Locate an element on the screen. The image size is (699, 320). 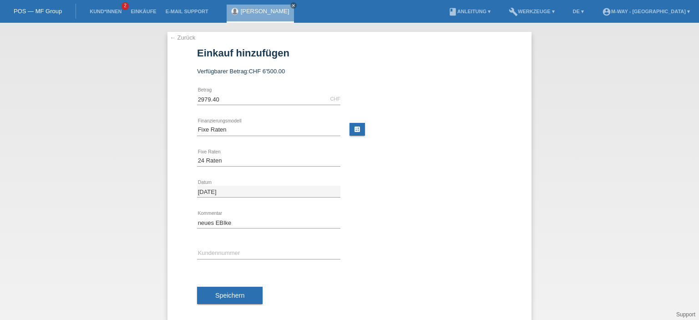
div: CHF is located at coordinates (335, 99).